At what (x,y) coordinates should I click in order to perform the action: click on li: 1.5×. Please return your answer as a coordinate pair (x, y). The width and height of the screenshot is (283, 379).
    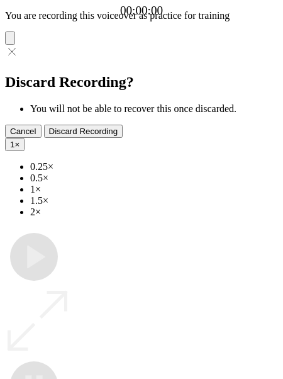
    Looking at the image, I should click on (154, 201).